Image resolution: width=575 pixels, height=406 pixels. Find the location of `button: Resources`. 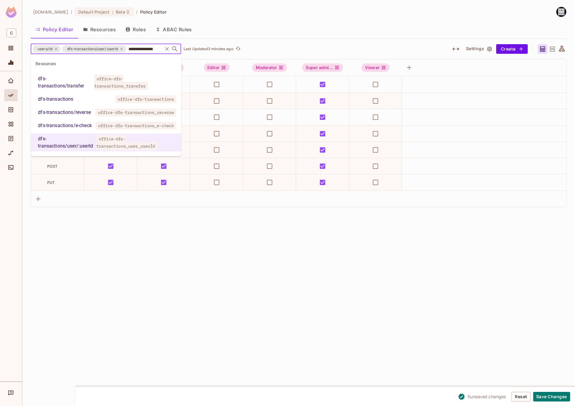

button: Resources is located at coordinates (99, 29).